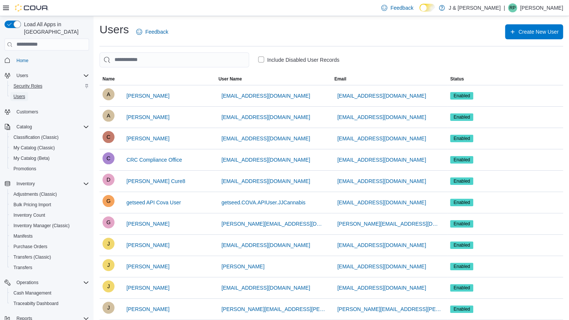 The height and width of the screenshot is (320, 569). What do you see at coordinates (397, 8) in the screenshot?
I see `a: Feedback` at bounding box center [397, 8].